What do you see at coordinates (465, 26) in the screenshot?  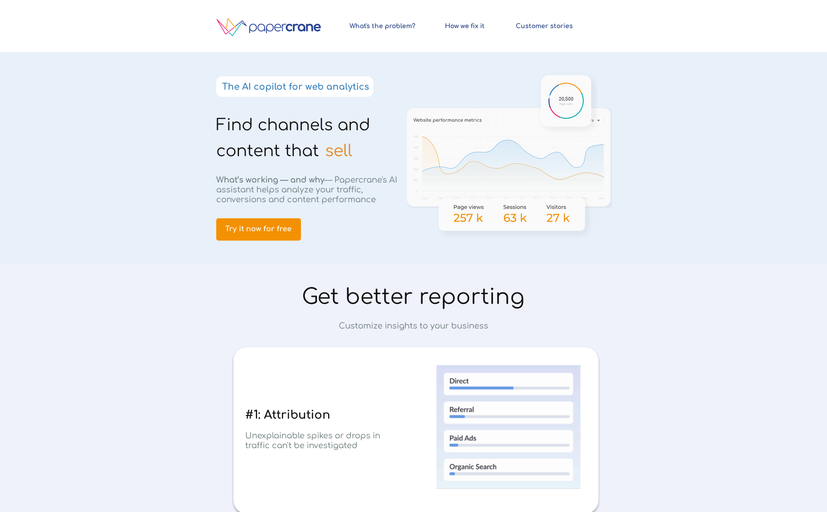 I see `a: How we fix it` at bounding box center [465, 26].